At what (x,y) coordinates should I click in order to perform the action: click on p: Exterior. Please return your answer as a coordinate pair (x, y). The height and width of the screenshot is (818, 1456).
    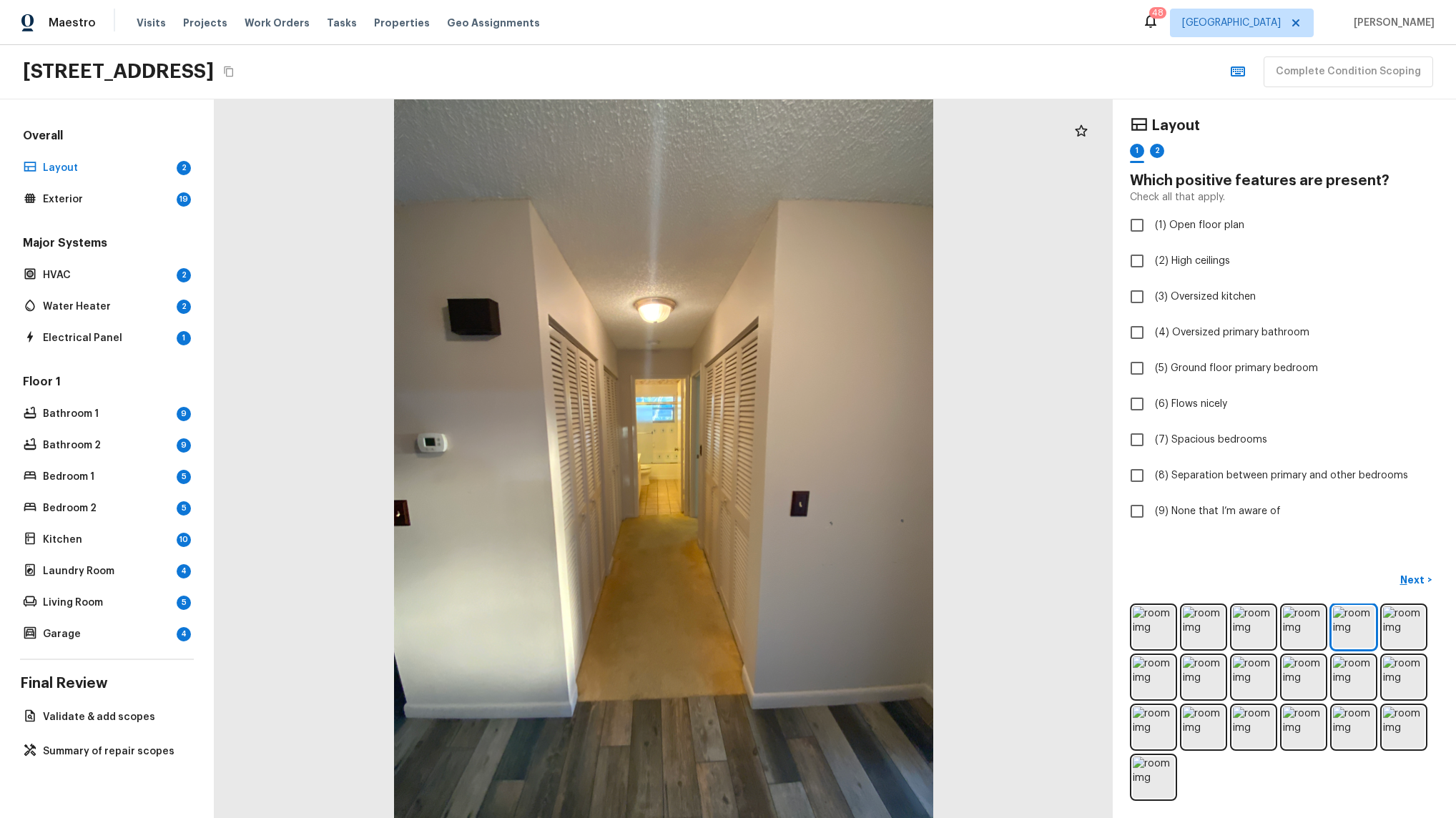
    Looking at the image, I should click on (107, 200).